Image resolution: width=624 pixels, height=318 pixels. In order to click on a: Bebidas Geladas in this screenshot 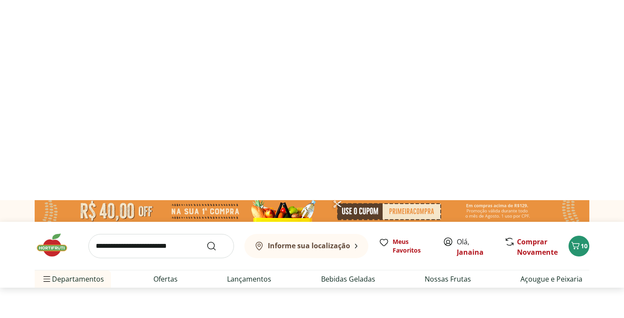, I will do `click(348, 279)`.